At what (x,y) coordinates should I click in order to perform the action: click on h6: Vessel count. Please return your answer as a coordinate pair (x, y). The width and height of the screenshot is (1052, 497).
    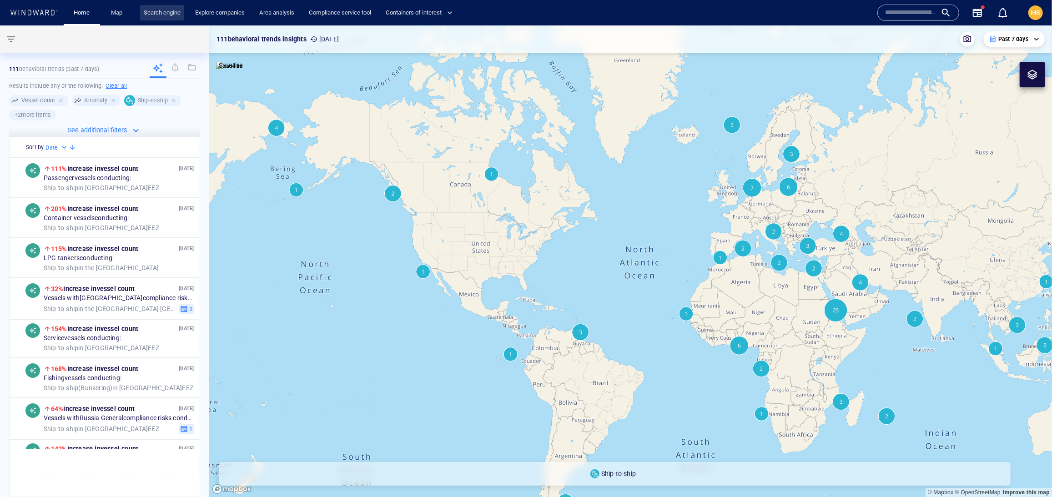
    Looking at the image, I should click on (38, 101).